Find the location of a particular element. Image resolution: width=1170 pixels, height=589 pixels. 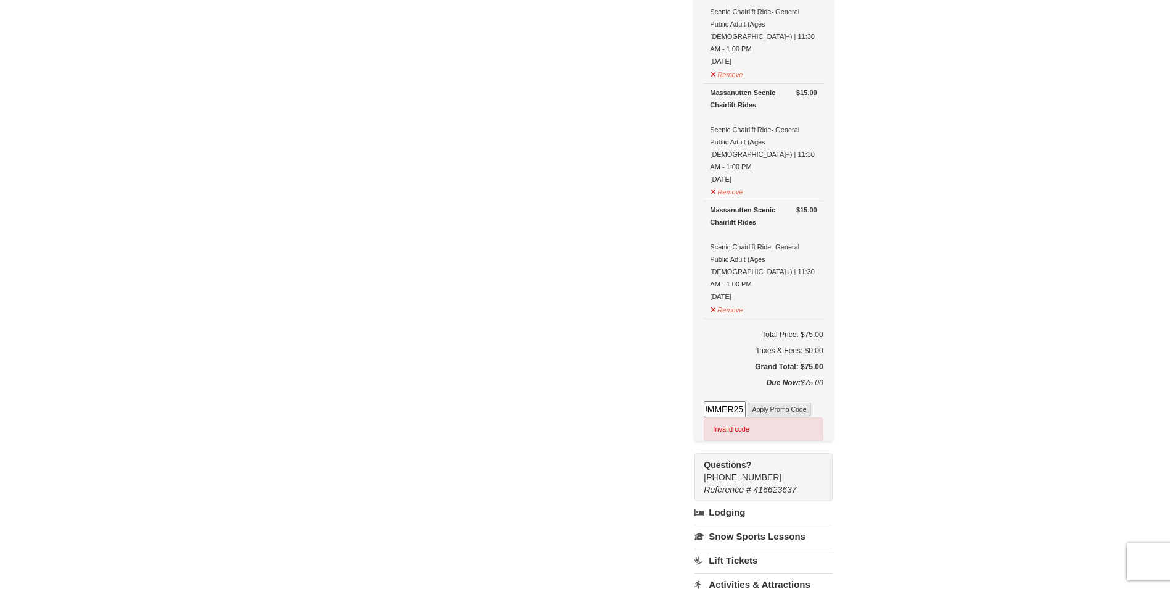

strong: Questions? is located at coordinates (727, 465).